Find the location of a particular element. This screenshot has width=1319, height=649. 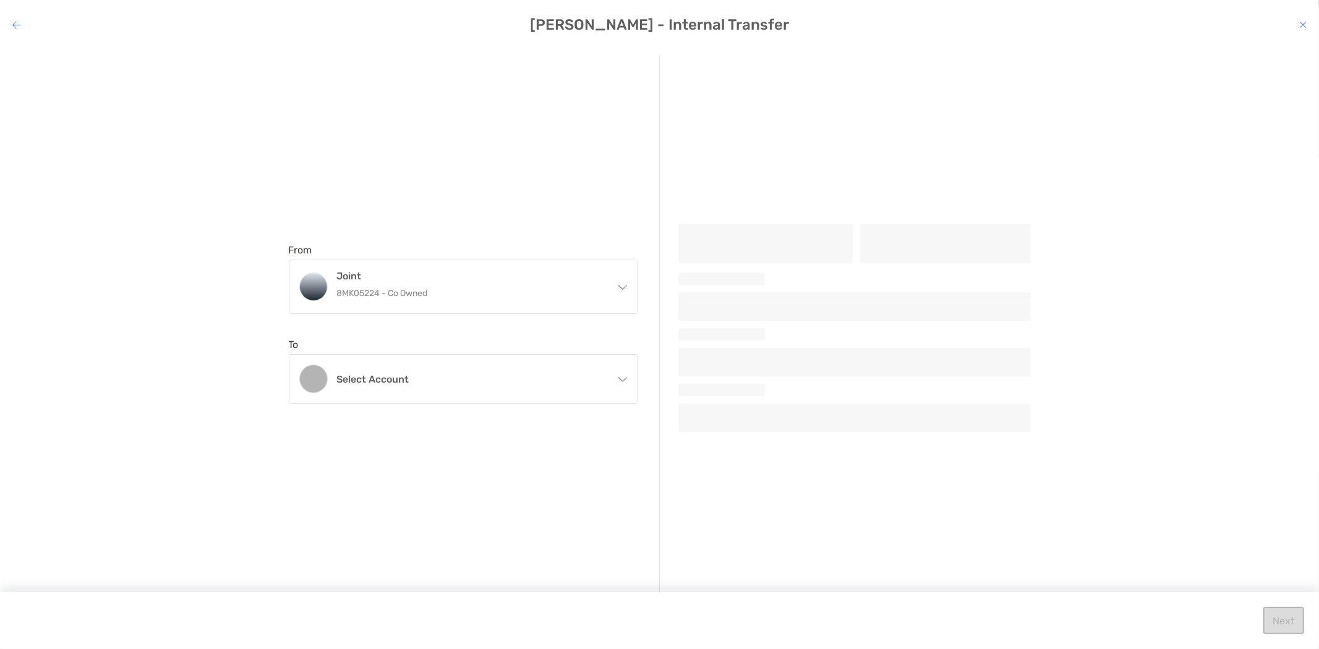

img: Joint is located at coordinates (314, 287).